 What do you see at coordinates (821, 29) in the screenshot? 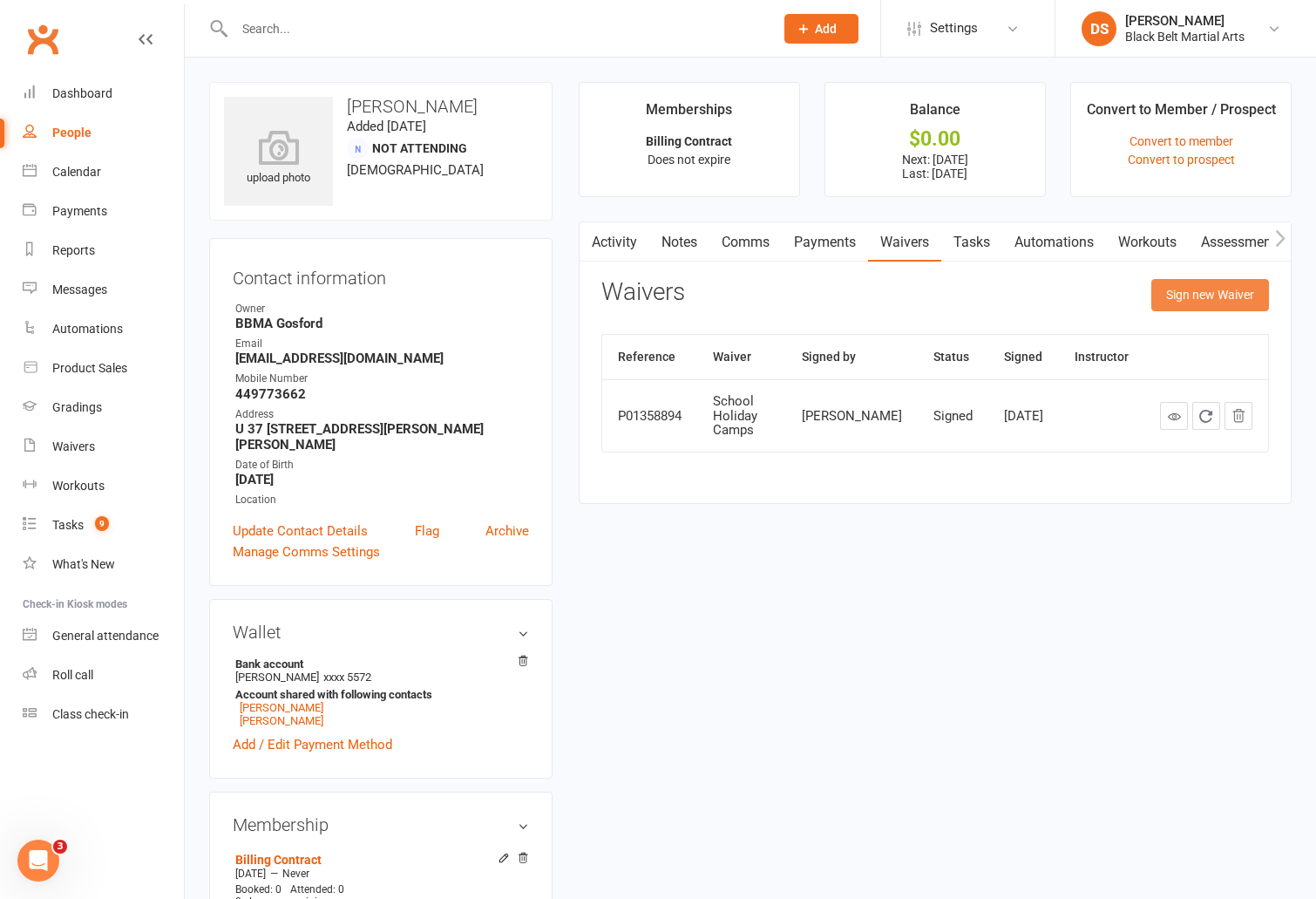
I see `button: Add` at bounding box center [821, 29].